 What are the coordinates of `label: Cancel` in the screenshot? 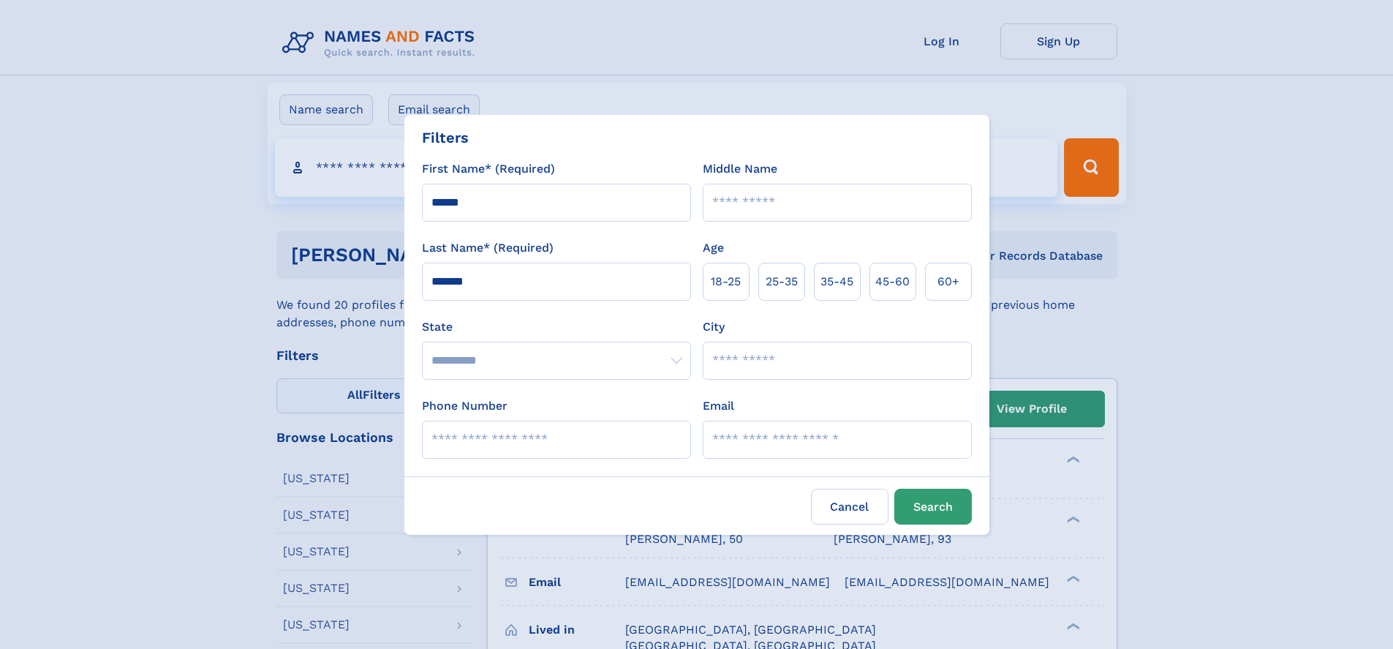 It's located at (850, 506).